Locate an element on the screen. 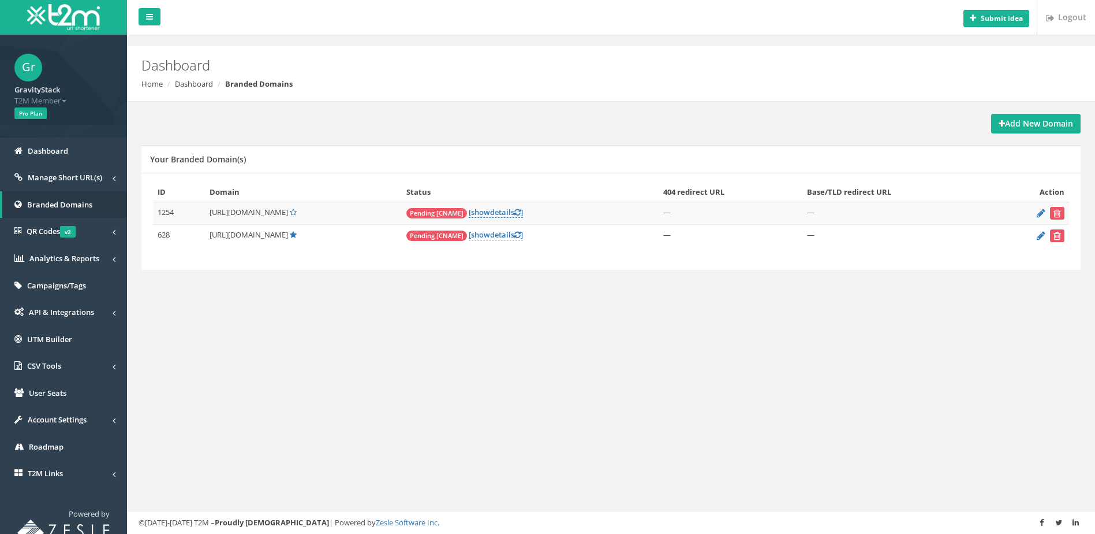 The width and height of the screenshot is (1095, 534). span: T2M Member is located at coordinates (64, 100).